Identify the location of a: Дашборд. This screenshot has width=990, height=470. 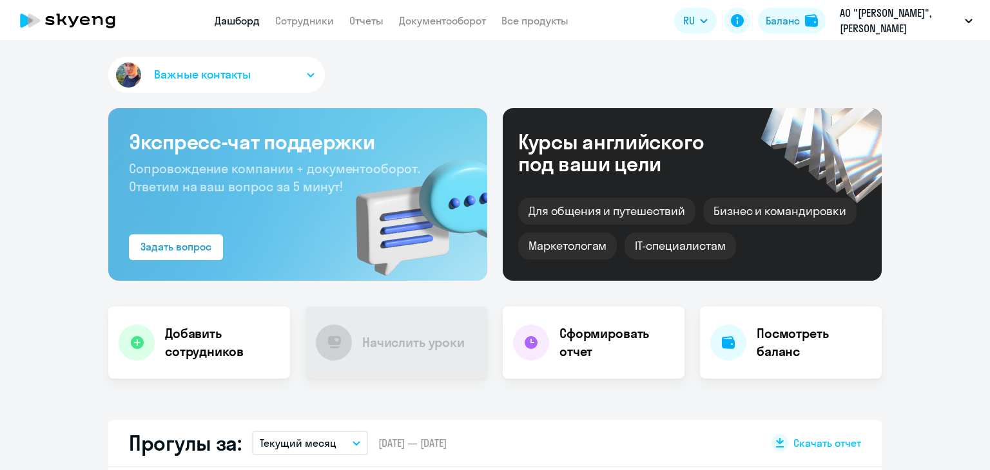
(237, 21).